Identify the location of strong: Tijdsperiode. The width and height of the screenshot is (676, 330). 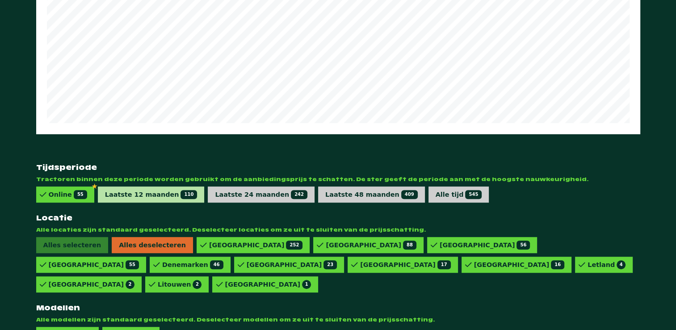
(338, 167).